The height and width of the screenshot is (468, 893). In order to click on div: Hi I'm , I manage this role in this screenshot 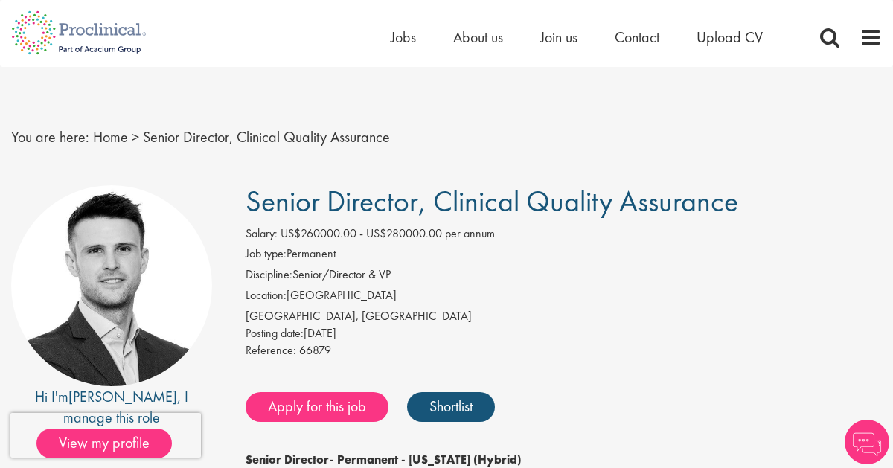, I will do `click(112, 407)`.